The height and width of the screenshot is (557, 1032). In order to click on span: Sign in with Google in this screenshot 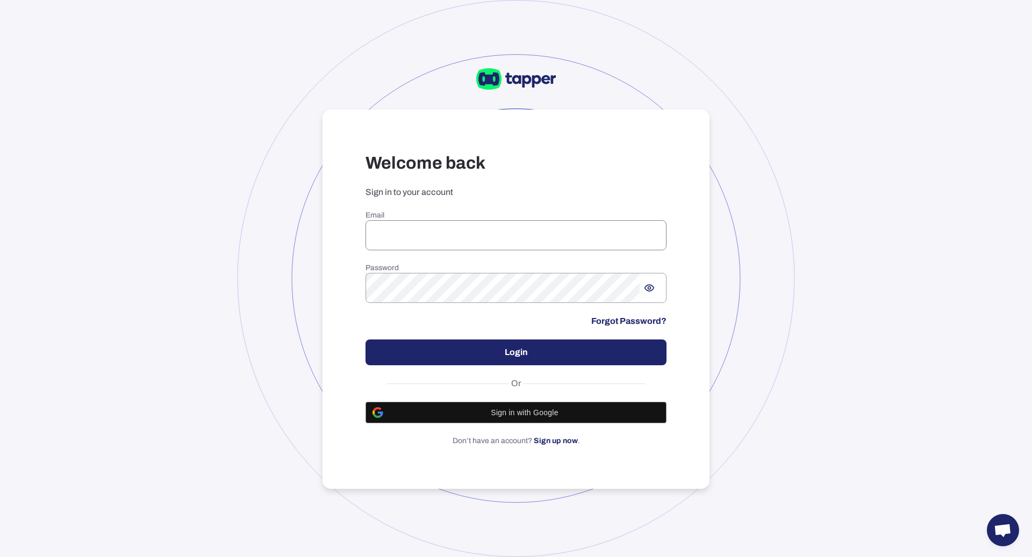, I will do `click(524, 413)`.